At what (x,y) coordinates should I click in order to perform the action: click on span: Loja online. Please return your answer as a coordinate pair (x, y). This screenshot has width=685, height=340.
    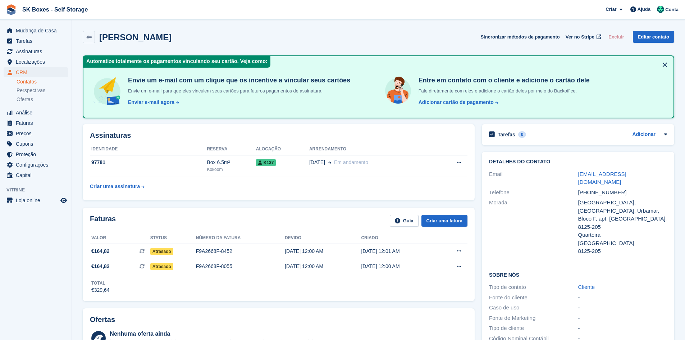
    Looking at the image, I should click on (37, 200).